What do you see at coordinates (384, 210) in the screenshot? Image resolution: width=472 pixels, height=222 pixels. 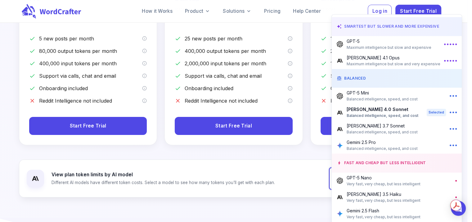 I see `p: Gemini 2.5 Flash` at bounding box center [384, 210].